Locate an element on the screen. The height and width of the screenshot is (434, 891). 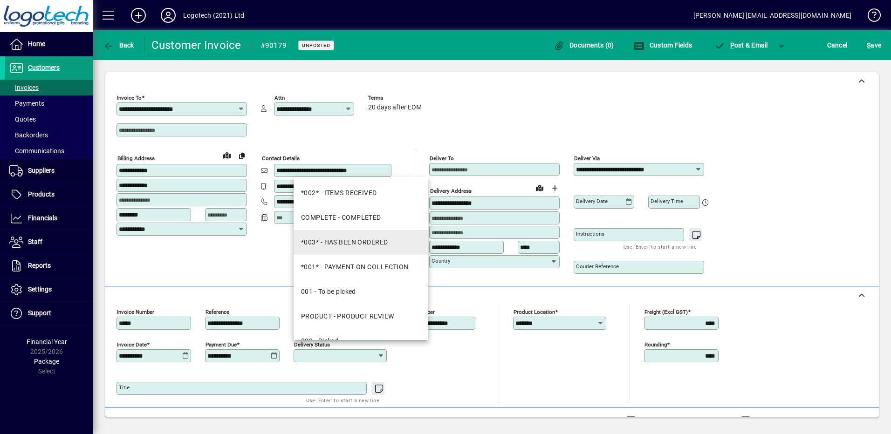
a: Invoices is located at coordinates (49, 88).